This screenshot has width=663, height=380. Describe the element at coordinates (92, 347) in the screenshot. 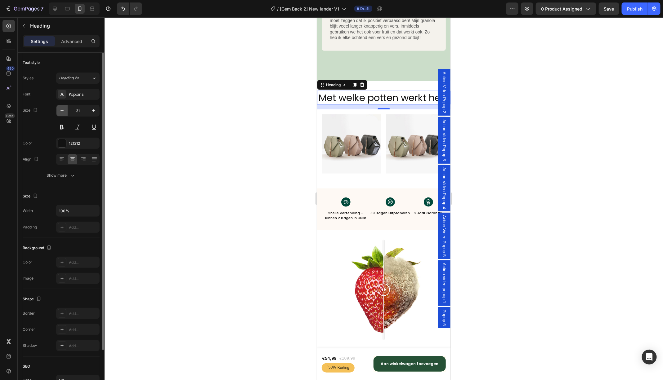

I see `div: Aan winkelwagen toevoegen` at that location.